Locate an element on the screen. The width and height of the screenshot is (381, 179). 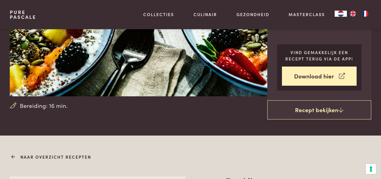
a: PurePascale is located at coordinates (23, 15).